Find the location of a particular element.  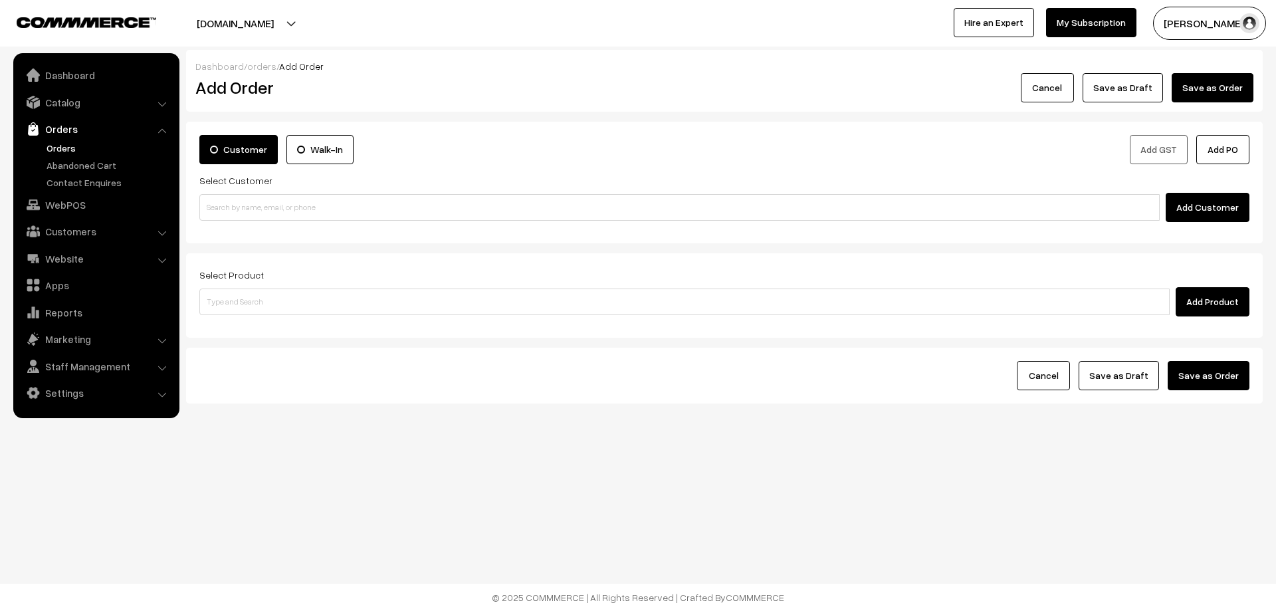

label: Select Customer is located at coordinates (236, 180).